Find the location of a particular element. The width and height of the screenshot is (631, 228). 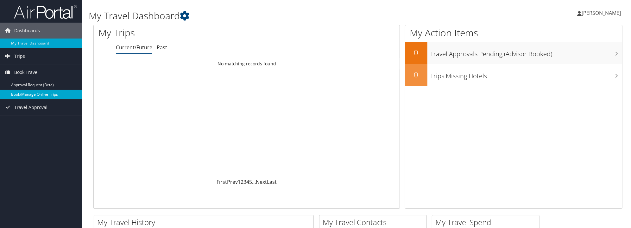

a: 5 is located at coordinates (250, 182).